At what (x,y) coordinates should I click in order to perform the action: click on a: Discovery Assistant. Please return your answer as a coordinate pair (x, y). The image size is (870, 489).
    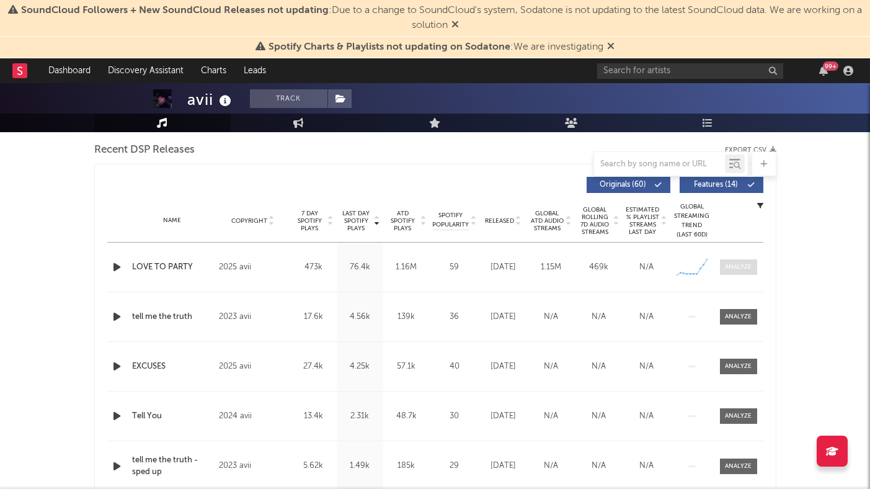
    Looking at the image, I should click on (146, 71).